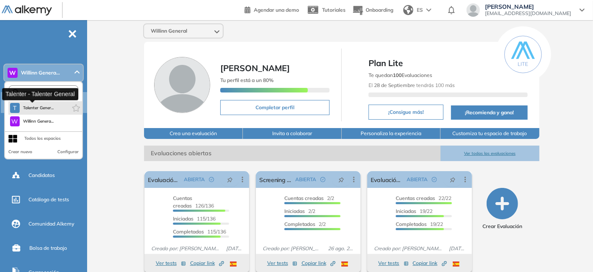 This screenshot has width=593, height=272. Describe the element at coordinates (20, 152) in the screenshot. I see `button: Crear nuevo` at that location.